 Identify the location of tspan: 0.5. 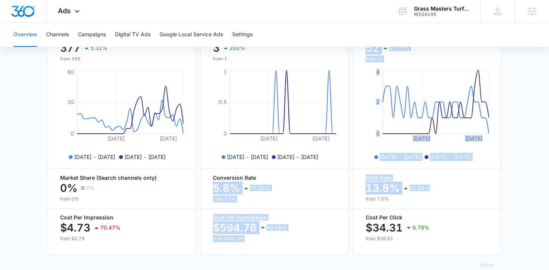
(223, 102).